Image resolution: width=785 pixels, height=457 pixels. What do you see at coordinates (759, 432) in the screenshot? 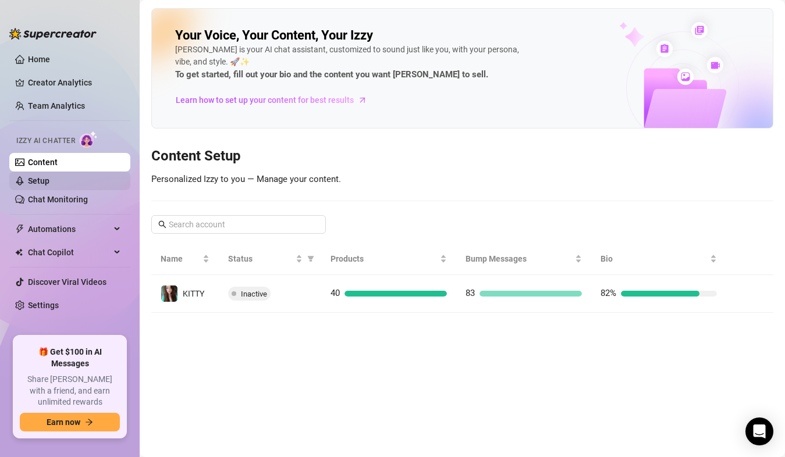
I see `div: Open Intercom Messenger` at bounding box center [759, 432].